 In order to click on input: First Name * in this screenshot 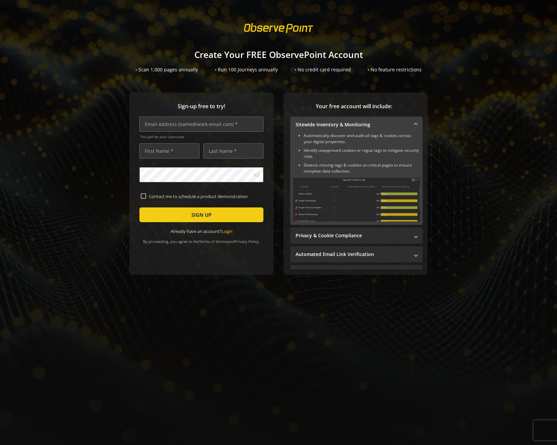, I will do `click(169, 151)`.